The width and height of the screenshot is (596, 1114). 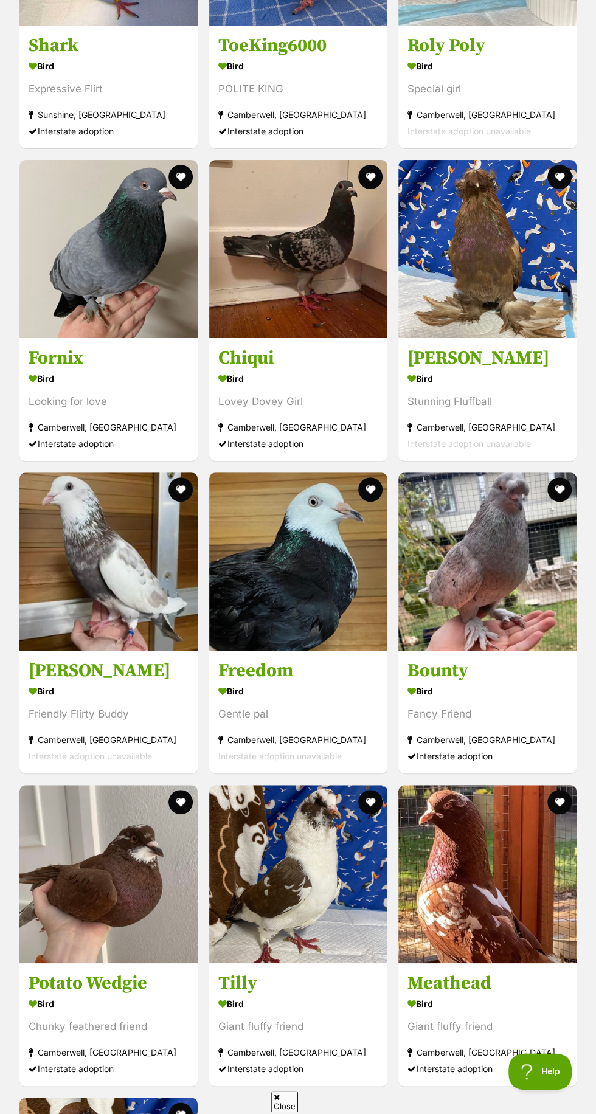 I want to click on h3: Bounty, so click(x=487, y=671).